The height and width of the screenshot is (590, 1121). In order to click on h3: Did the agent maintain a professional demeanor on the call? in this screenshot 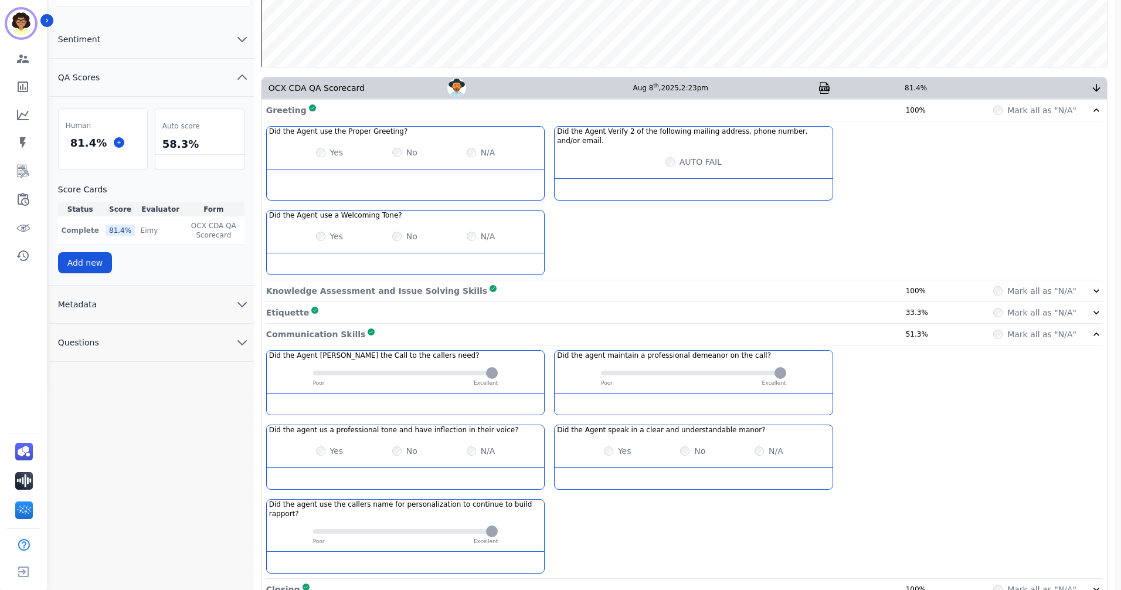, I will do `click(664, 355)`.